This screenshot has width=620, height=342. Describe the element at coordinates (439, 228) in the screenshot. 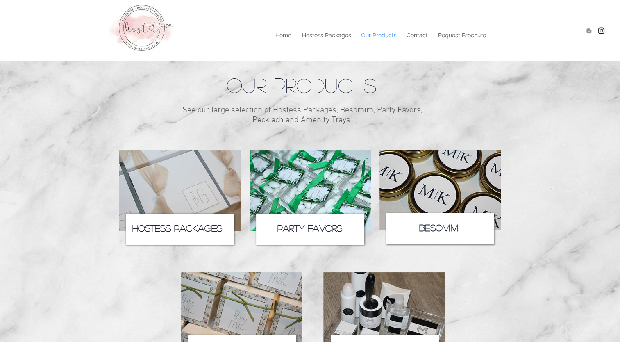

I see `span: Besomim` at that location.